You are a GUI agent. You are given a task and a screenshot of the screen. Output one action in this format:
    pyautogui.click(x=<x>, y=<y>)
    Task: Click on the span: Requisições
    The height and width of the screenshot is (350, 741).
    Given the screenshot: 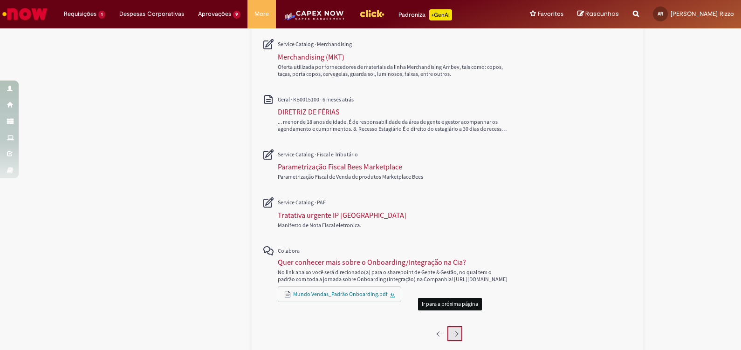 What is the action you would take?
    pyautogui.click(x=80, y=14)
    